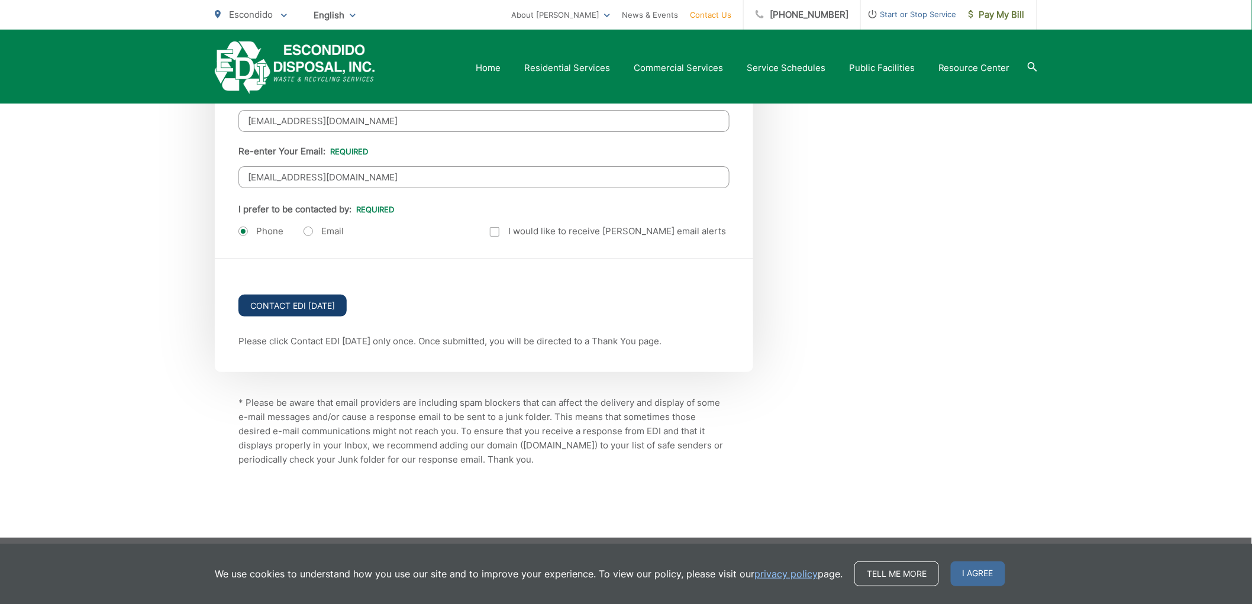 The image size is (1252, 604). What do you see at coordinates (251, 14) in the screenshot?
I see `span: Escondido` at bounding box center [251, 14].